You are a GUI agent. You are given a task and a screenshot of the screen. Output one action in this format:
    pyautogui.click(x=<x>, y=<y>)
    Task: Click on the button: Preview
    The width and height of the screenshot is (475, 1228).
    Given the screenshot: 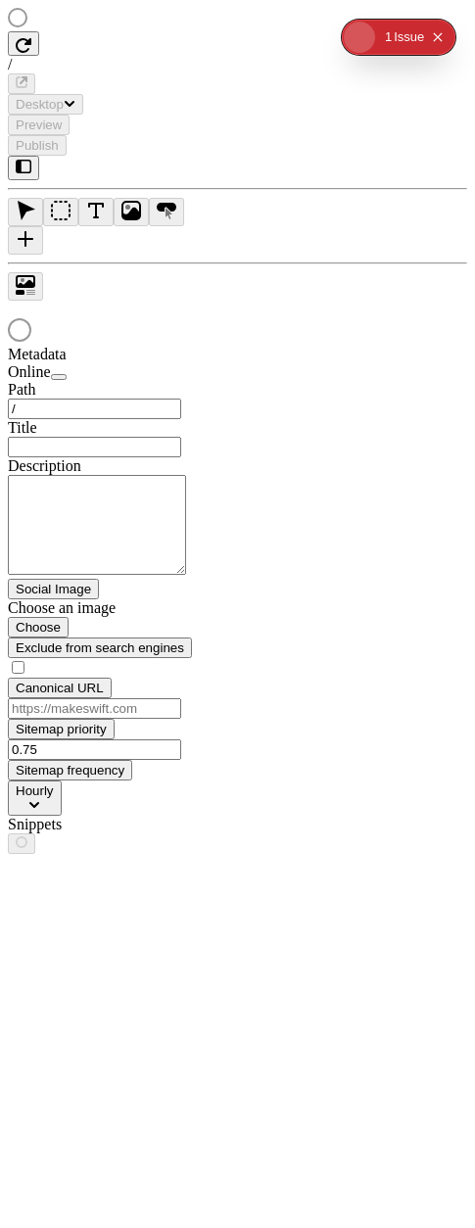 What is the action you would take?
    pyautogui.click(x=38, y=124)
    